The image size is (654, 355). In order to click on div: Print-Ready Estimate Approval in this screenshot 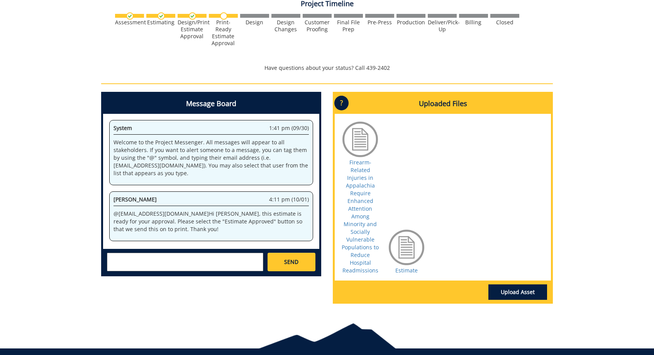, I will do `click(223, 33)`.